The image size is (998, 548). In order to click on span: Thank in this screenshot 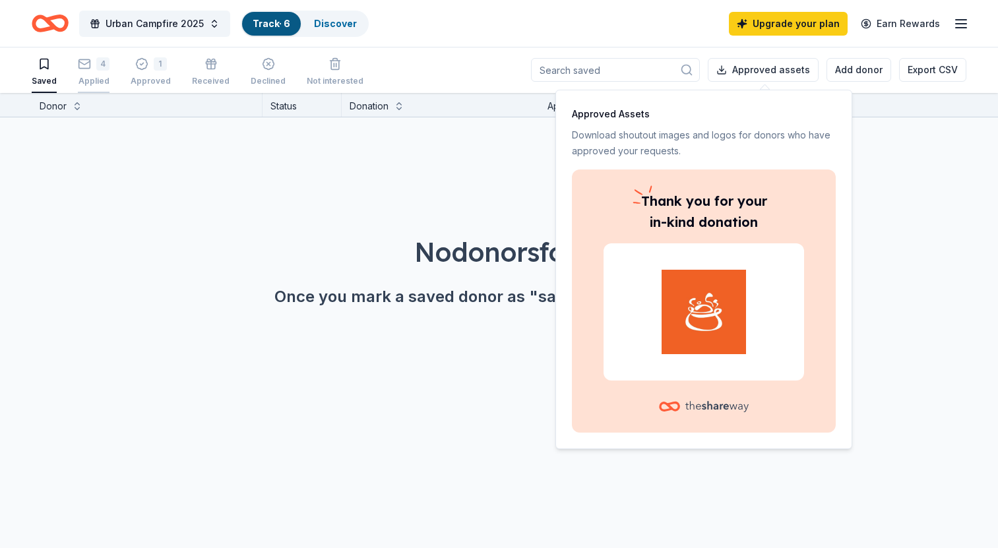, I will do `click(662, 201)`.